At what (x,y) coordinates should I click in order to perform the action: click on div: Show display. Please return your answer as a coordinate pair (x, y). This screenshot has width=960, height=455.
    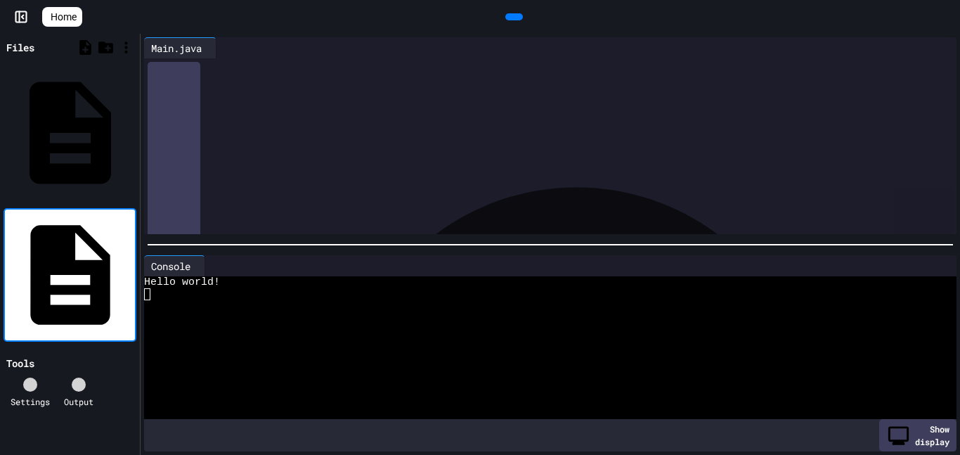
    Looking at the image, I should click on (918, 435).